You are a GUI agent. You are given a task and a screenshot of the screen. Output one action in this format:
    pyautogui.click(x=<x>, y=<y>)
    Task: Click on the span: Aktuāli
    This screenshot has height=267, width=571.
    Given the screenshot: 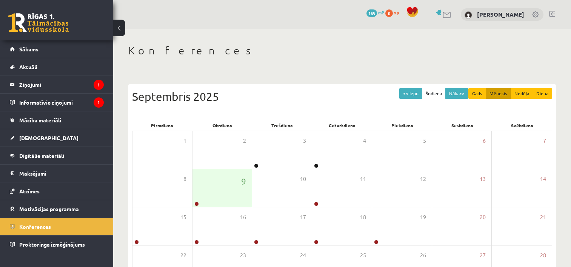 What is the action you would take?
    pyautogui.click(x=28, y=67)
    